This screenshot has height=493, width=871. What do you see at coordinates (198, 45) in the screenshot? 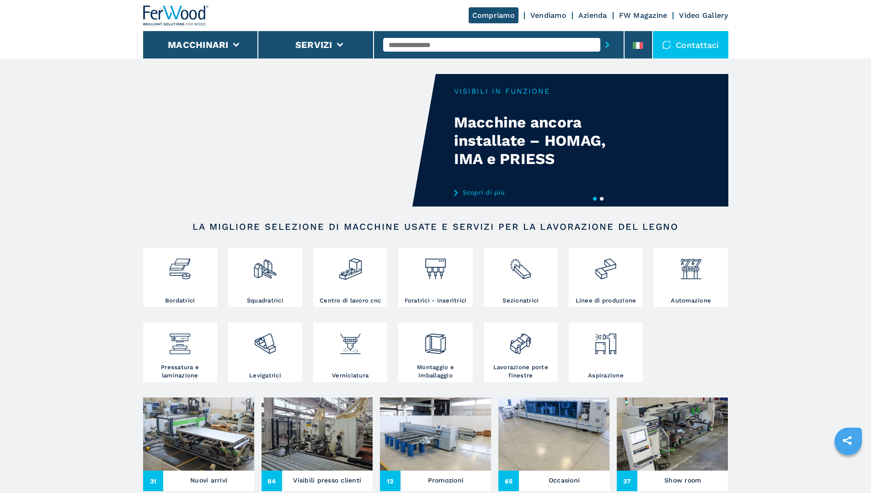
I see `button: Macchinari` at bounding box center [198, 45].